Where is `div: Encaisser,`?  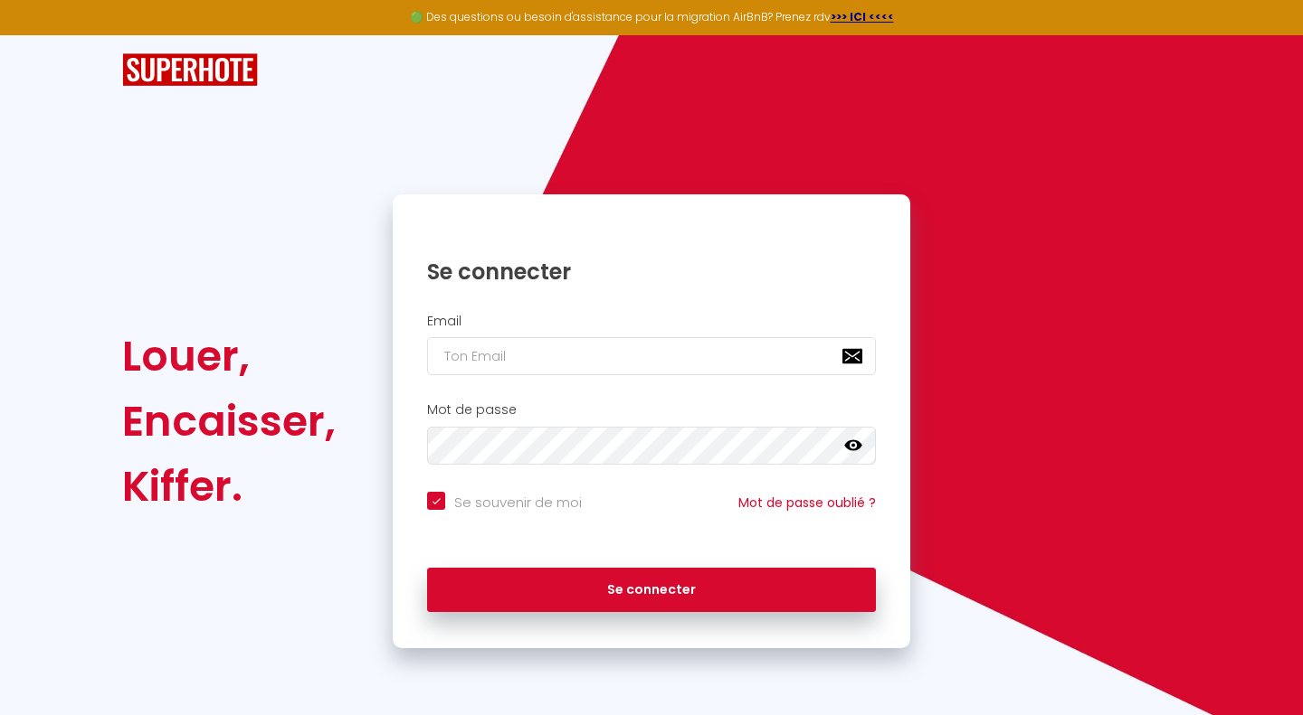
div: Encaisser, is located at coordinates (229, 422).